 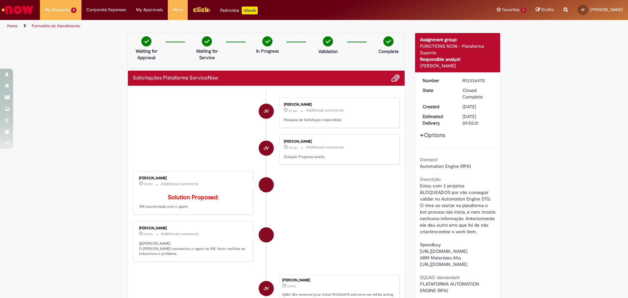 What do you see at coordinates (293, 111) in the screenshot?
I see `time: 28/08/2025 11:09:24` at bounding box center [293, 111].